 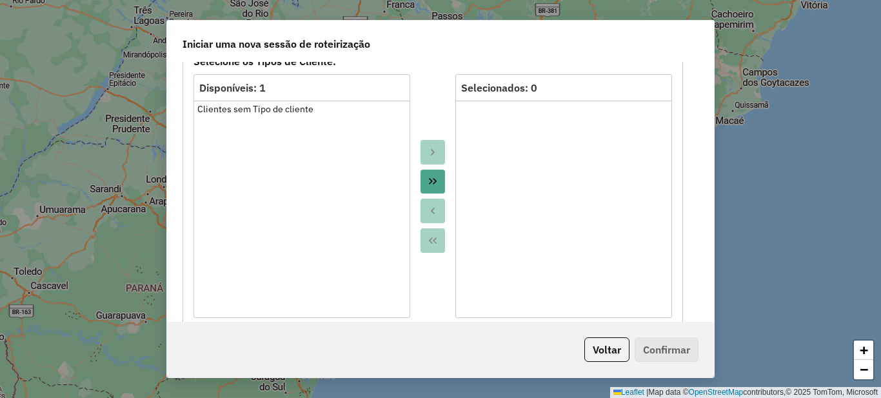 What do you see at coordinates (716, 392) in the screenshot?
I see `a: OpenStreetMap` at bounding box center [716, 392].